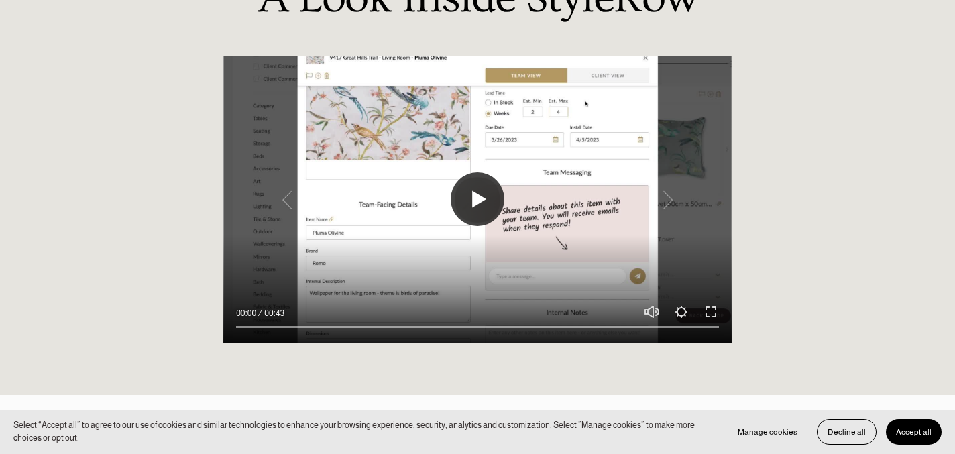  What do you see at coordinates (477, 199) in the screenshot?
I see `button: Play` at bounding box center [477, 199].